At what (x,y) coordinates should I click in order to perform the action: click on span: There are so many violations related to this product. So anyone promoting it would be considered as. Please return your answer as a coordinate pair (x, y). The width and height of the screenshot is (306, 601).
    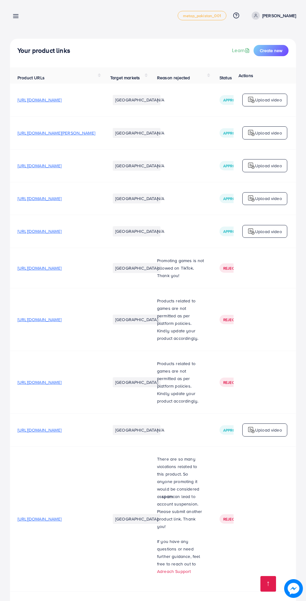
    Looking at the image, I should click on (178, 478).